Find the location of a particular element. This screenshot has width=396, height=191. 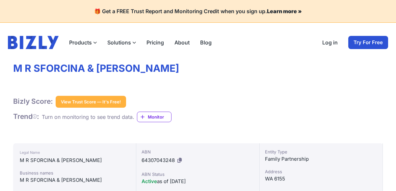

span: 64307043248 is located at coordinates (158, 160).